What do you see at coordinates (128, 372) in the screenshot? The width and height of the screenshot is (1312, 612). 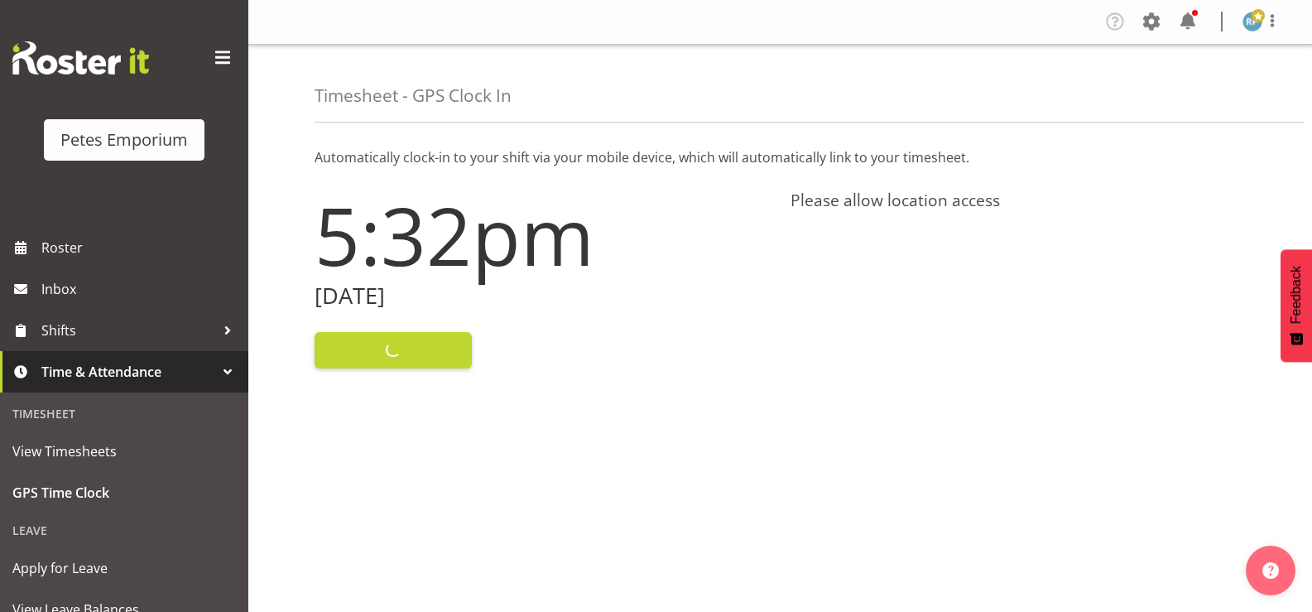 I see `span: Time & Attendance` at bounding box center [128, 372].